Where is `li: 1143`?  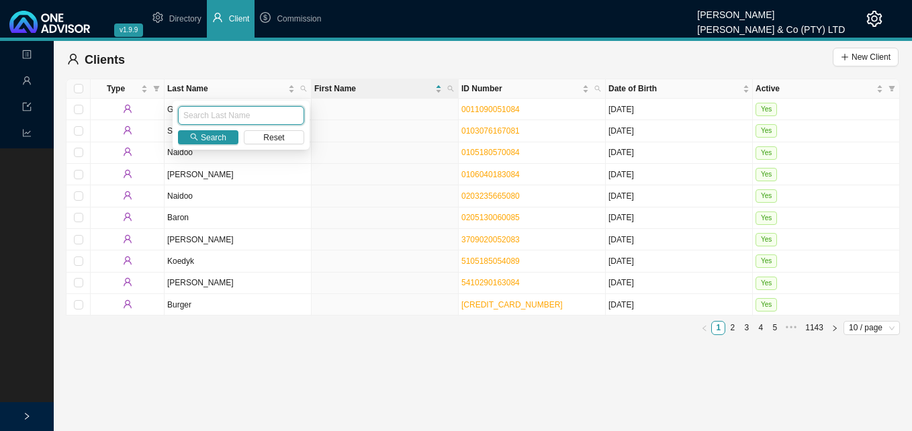
li: 1143 is located at coordinates (814, 328).